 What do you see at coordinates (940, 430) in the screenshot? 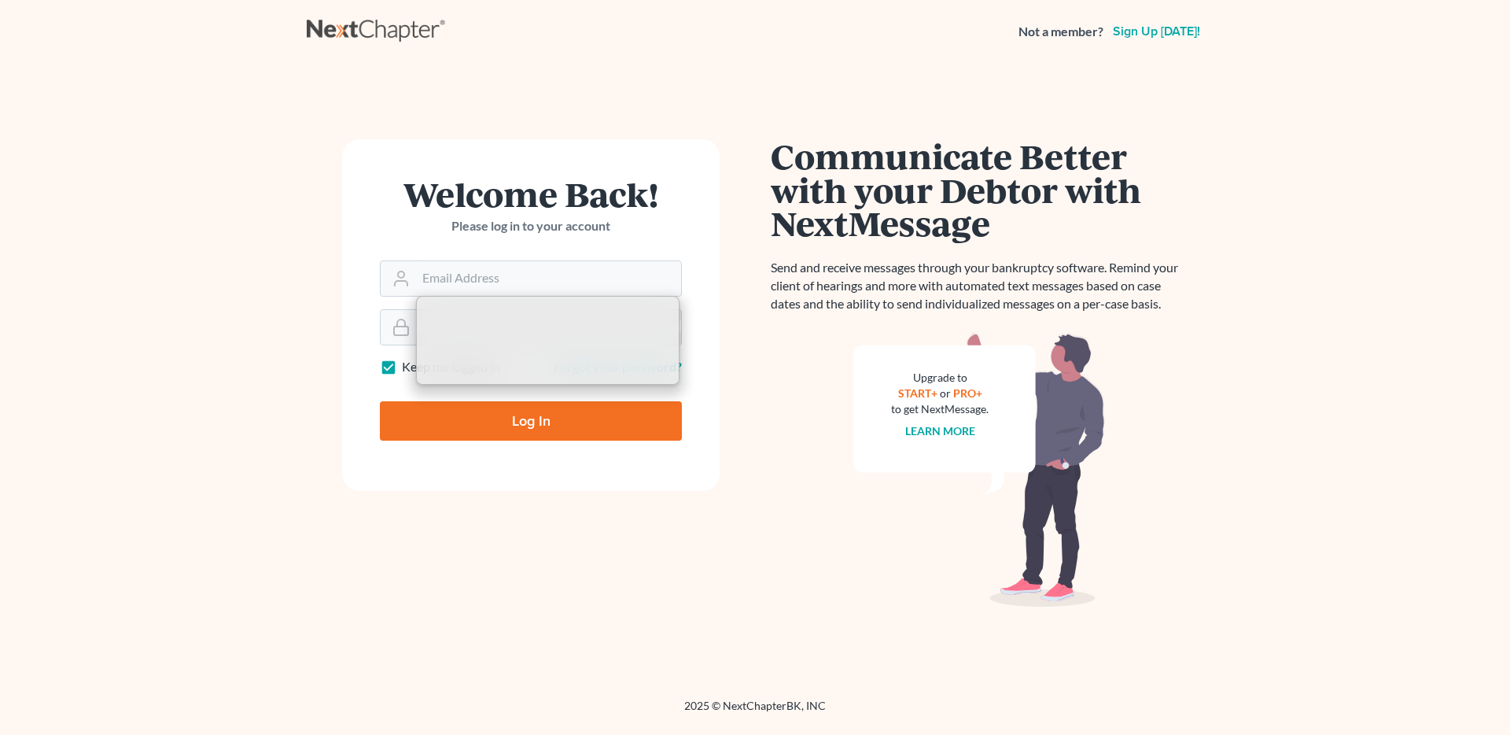
I see `a: Learn more` at bounding box center [940, 430].